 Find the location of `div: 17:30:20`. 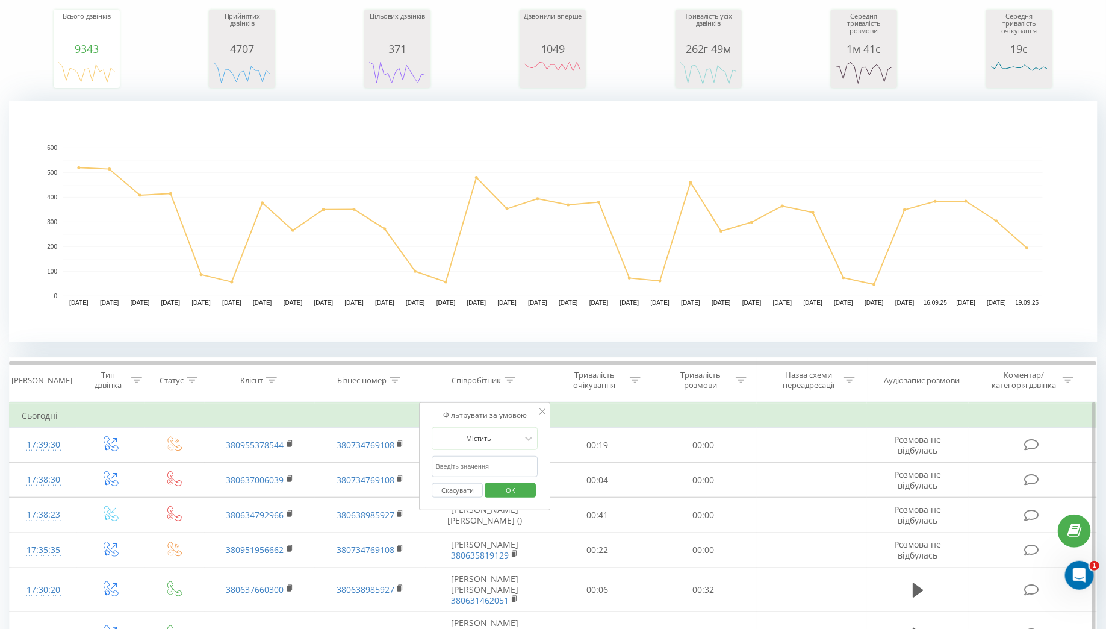

div: 17:30:20 is located at coordinates (43, 590).